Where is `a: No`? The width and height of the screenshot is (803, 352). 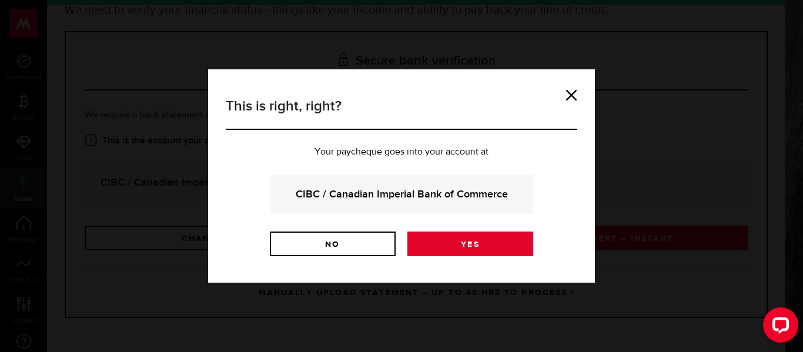
a: No is located at coordinates (333, 244).